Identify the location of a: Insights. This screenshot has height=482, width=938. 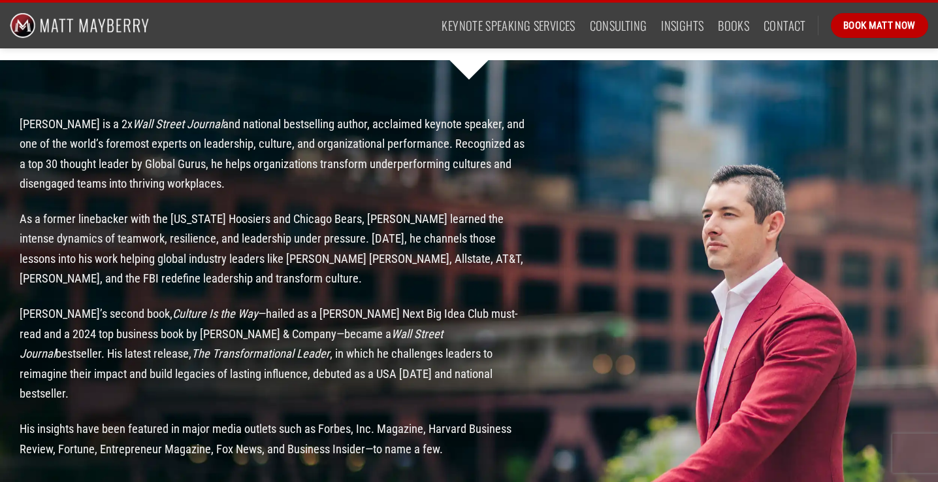
(682, 25).